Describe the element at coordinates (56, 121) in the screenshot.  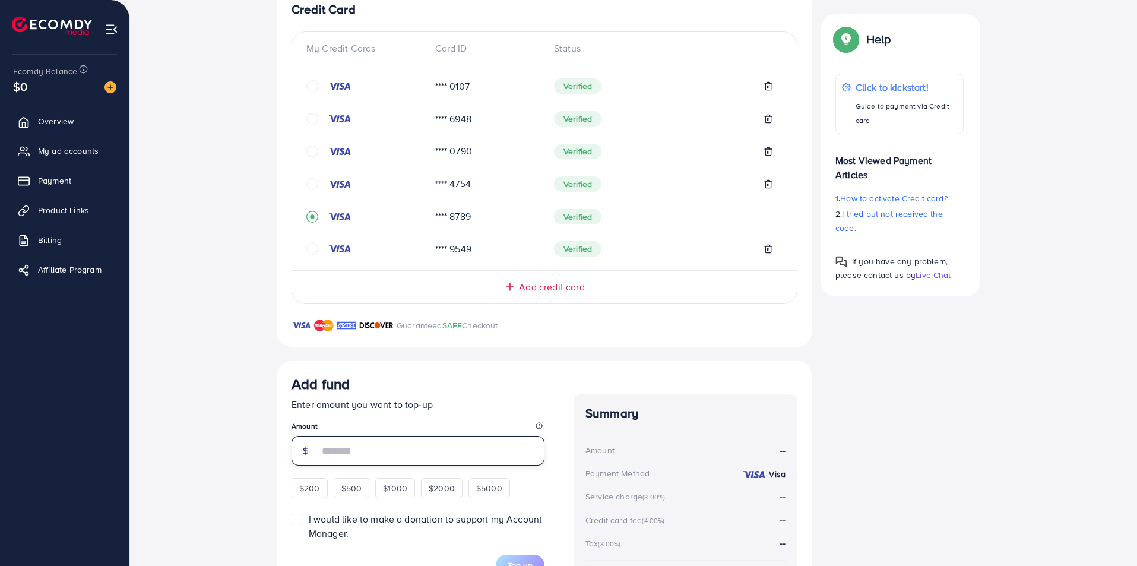
I see `span: Overview` at that location.